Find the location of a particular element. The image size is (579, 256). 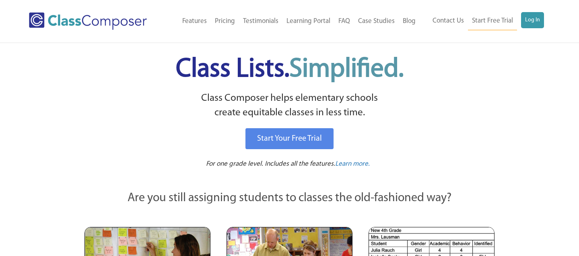

a: Case Studies is located at coordinates (376, 21).